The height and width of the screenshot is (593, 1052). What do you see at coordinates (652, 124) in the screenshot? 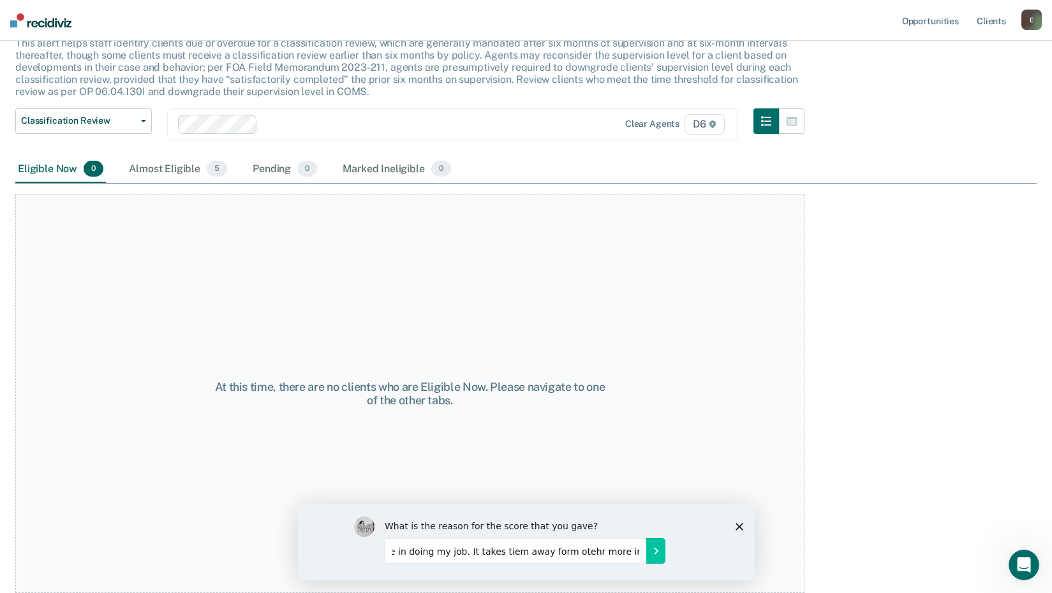
I see `div: Clear agents` at bounding box center [652, 124].